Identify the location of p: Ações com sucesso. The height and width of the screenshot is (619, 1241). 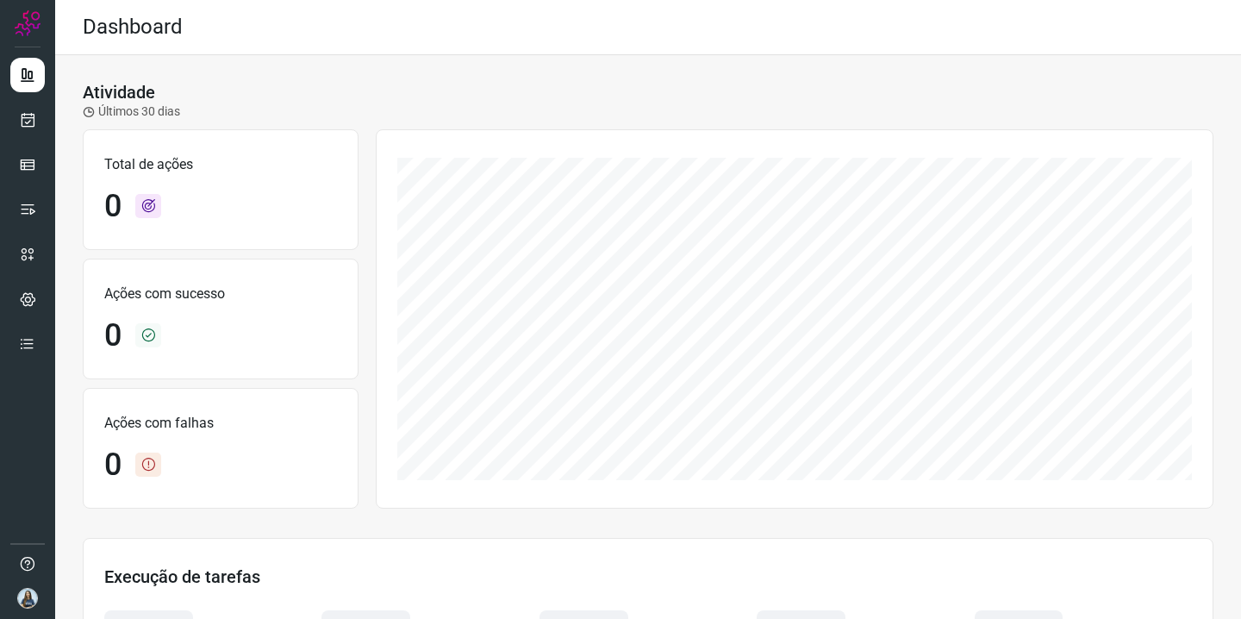
(221, 294).